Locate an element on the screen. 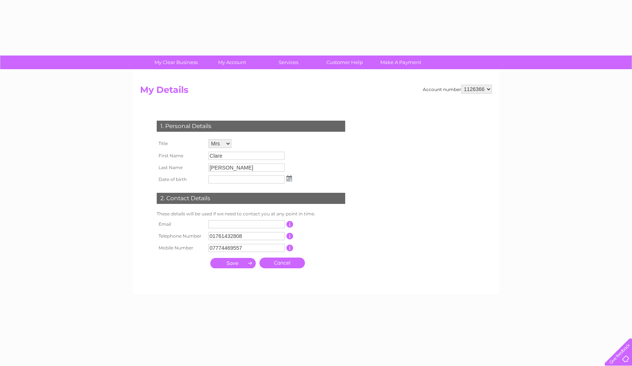 Image resolution: width=632 pixels, height=366 pixels. a: Make A Payment is located at coordinates (401, 62).